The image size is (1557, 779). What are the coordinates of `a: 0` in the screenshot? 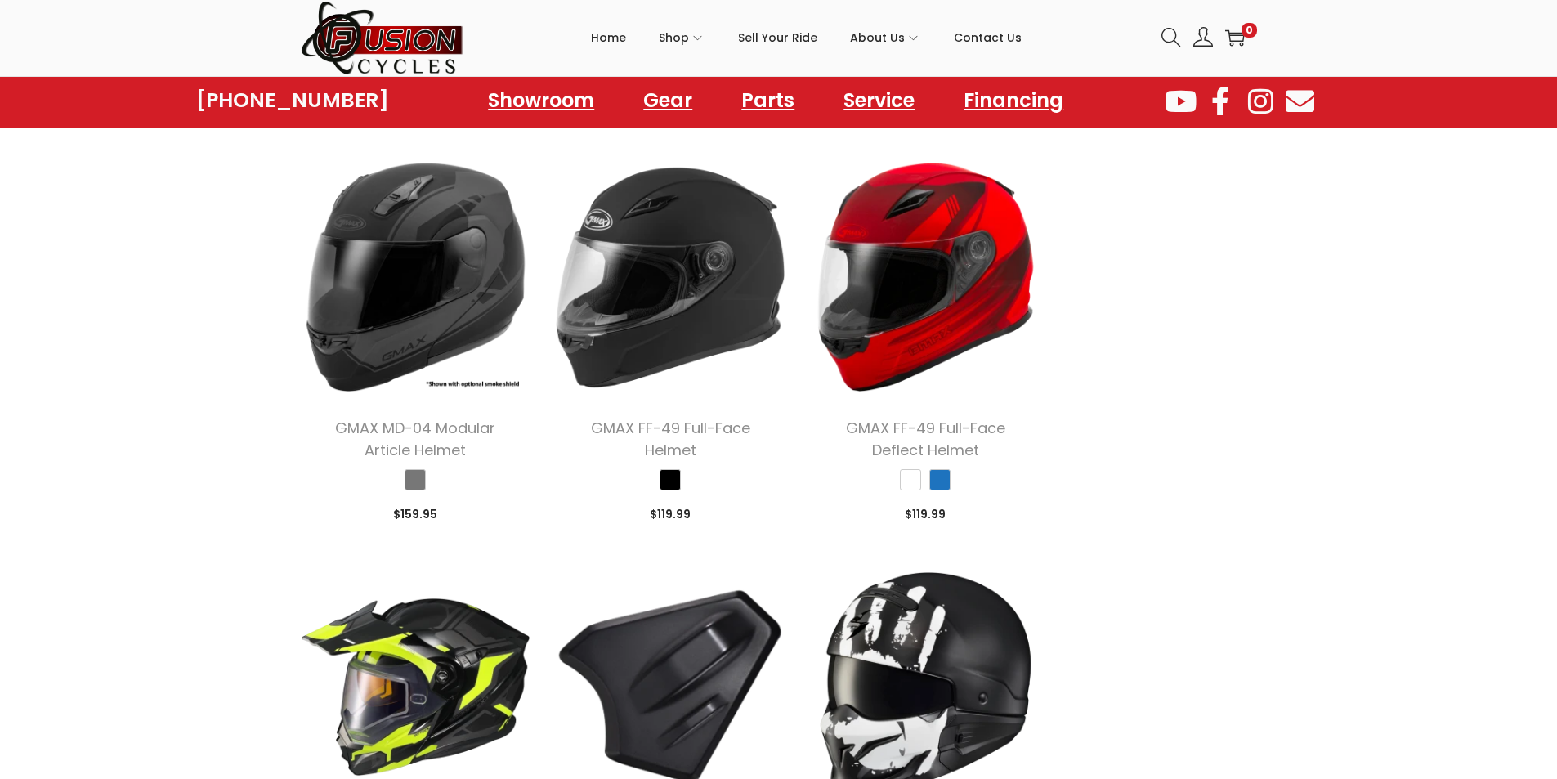 It's located at (1235, 38).